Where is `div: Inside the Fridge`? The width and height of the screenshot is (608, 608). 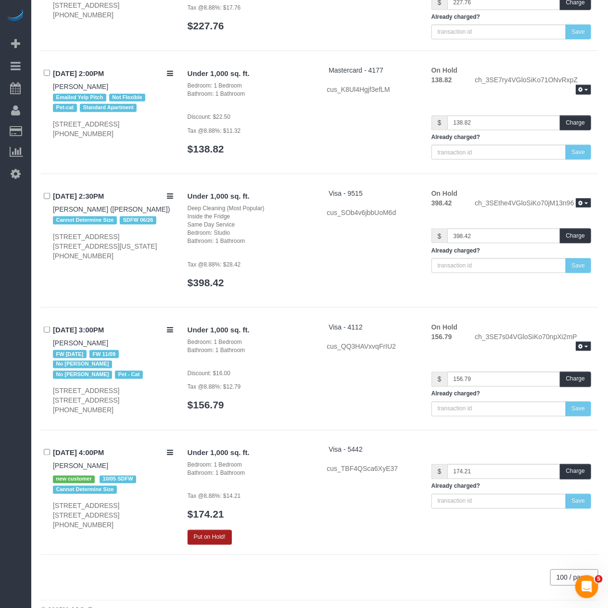
div: Inside the Fridge is located at coordinates (250, 216).